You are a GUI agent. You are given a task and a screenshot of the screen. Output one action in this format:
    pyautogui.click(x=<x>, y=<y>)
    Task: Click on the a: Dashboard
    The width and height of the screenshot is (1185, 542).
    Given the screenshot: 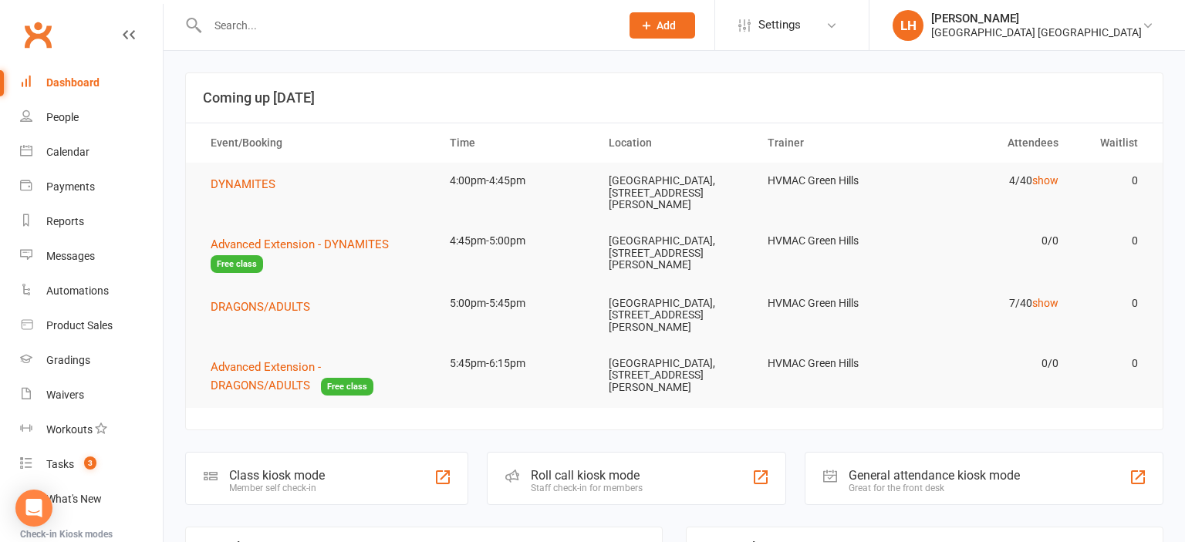 What is the action you would take?
    pyautogui.click(x=91, y=83)
    